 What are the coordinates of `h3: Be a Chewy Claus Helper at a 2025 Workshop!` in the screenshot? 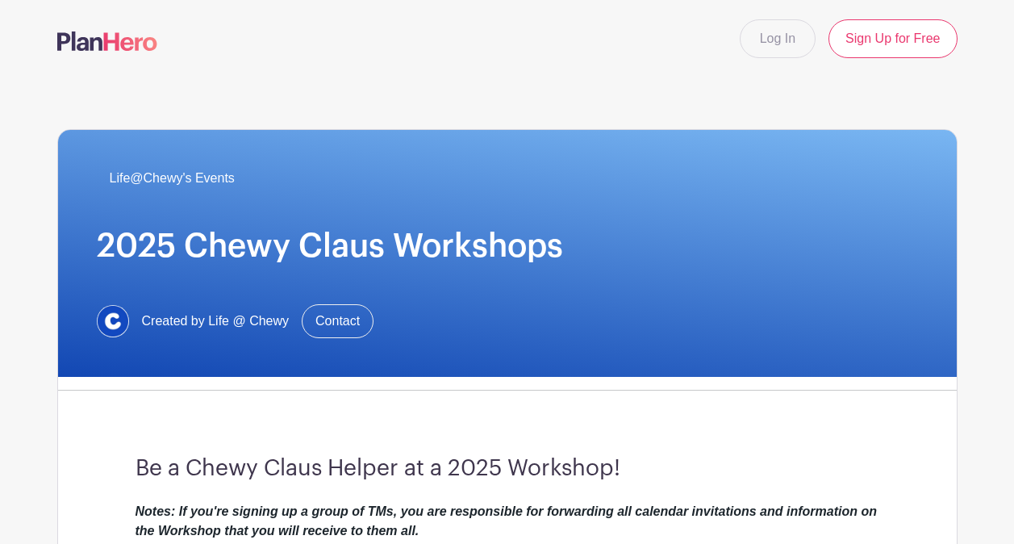 It's located at (508, 469).